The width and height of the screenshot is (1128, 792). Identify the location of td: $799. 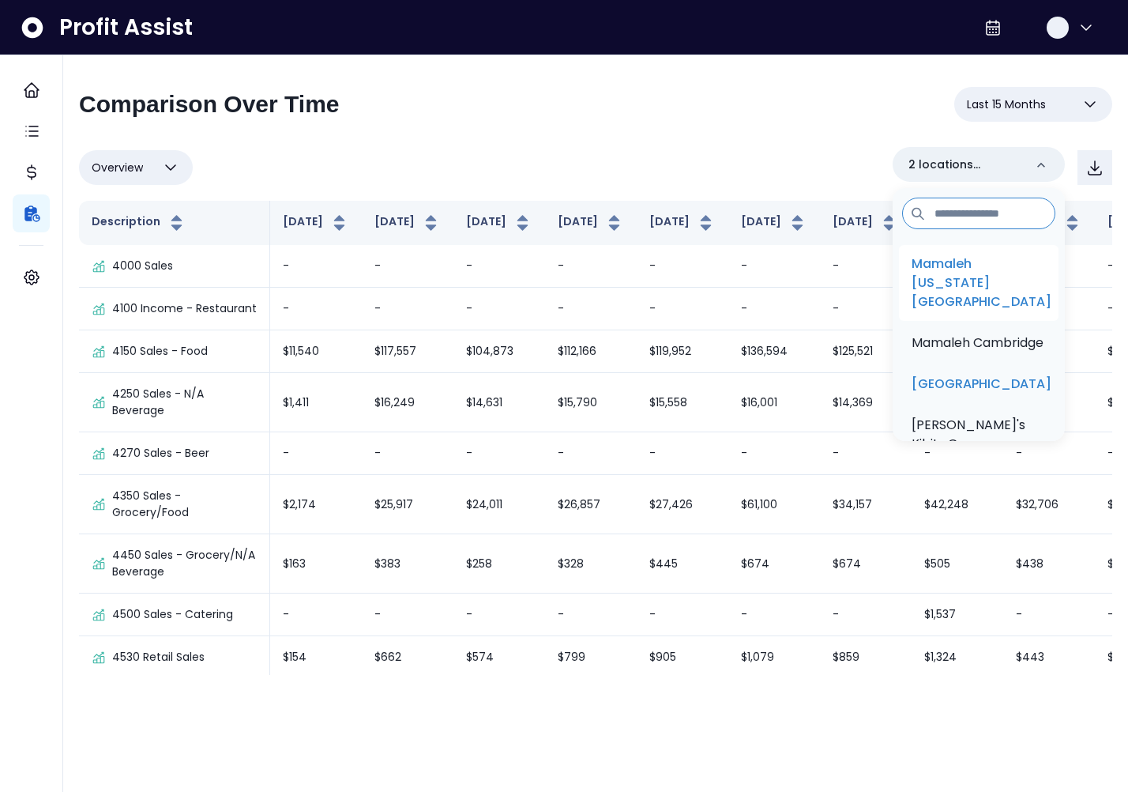
(591, 657).